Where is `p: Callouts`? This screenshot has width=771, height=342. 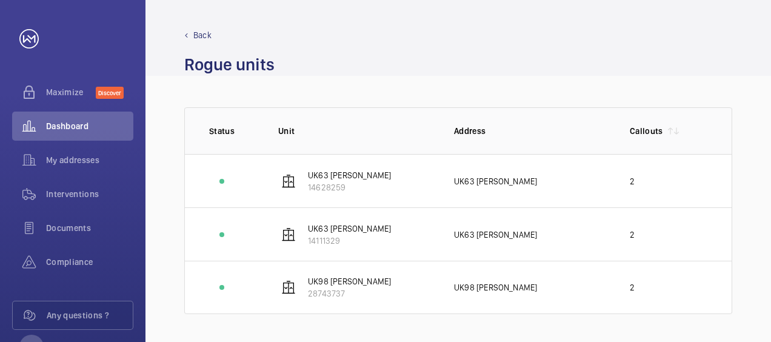
p: Callouts is located at coordinates (646, 131).